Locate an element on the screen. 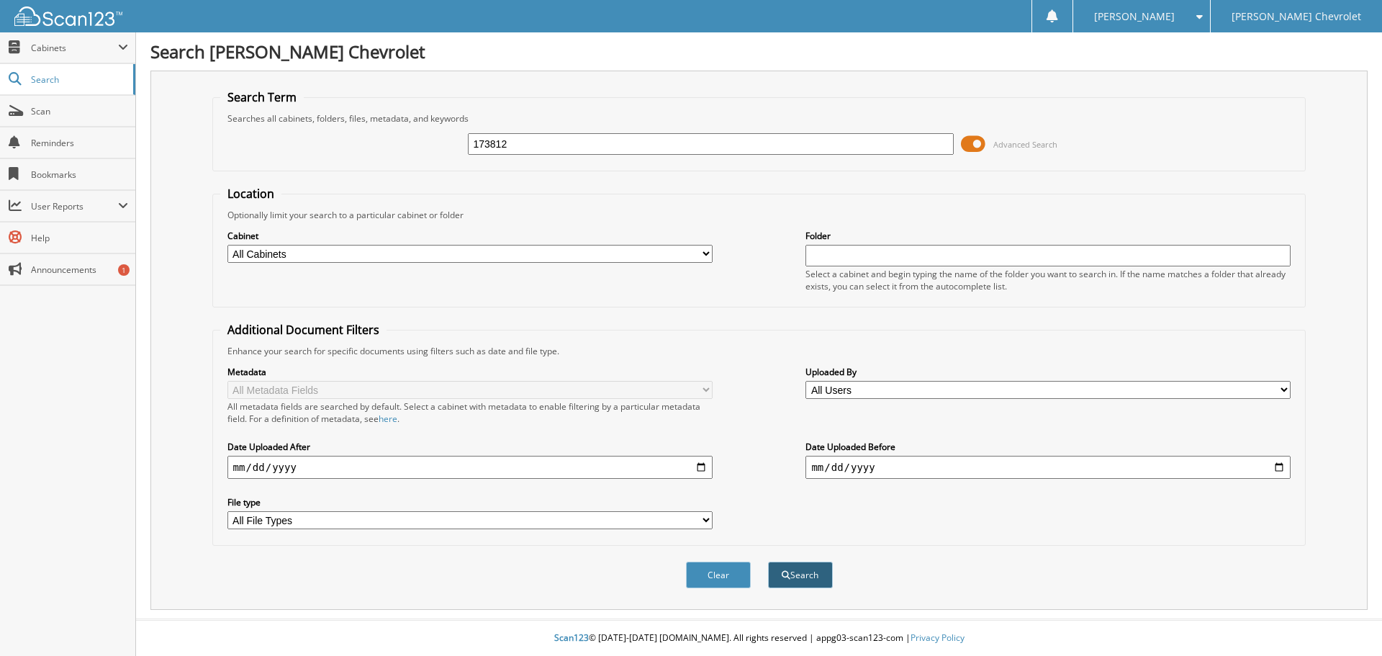 The height and width of the screenshot is (656, 1382). span: Reminders is located at coordinates (79, 143).